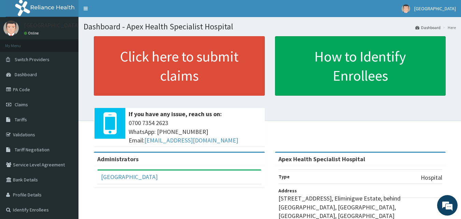 The width and height of the screenshot is (461, 219). Describe the element at coordinates (322, 159) in the screenshot. I see `strong: Apex Health Specialist Hospital` at that location.